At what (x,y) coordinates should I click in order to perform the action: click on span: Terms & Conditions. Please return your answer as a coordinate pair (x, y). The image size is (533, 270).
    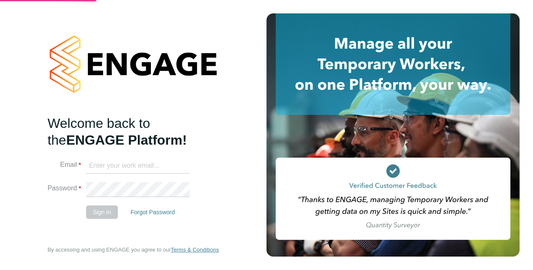
    Looking at the image, I should click on (195, 249).